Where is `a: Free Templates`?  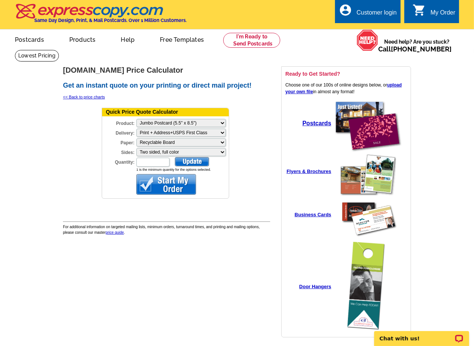
a: Free Templates is located at coordinates (182, 39).